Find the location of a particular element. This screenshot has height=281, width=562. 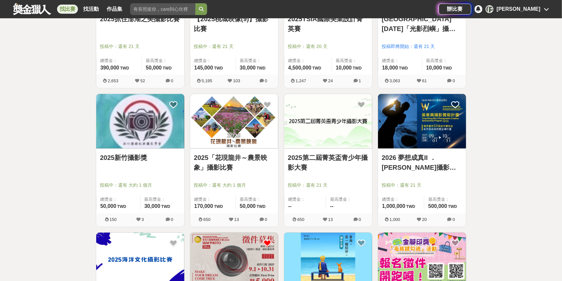

a: 2025新竹攝影獎 is located at coordinates (140, 158).